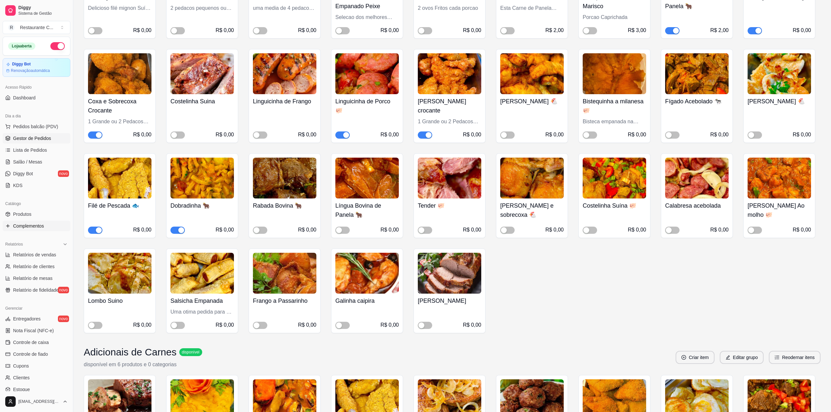 The width and height of the screenshot is (831, 412). What do you see at coordinates (33, 331) in the screenshot?
I see `span: Nota Fiscal (NFC-e)` at bounding box center [33, 331].